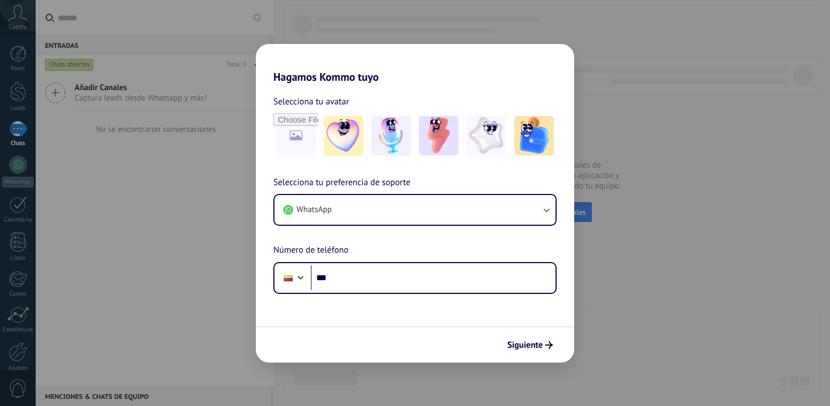  What do you see at coordinates (415, 64) in the screenshot?
I see `h2: Hagamos Kommo tuyo` at bounding box center [415, 64].